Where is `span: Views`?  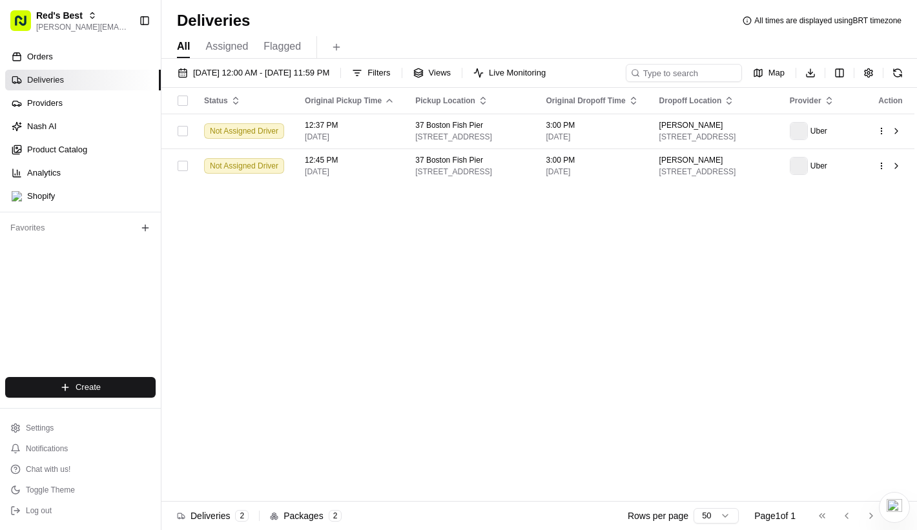 span: Views is located at coordinates (440, 73).